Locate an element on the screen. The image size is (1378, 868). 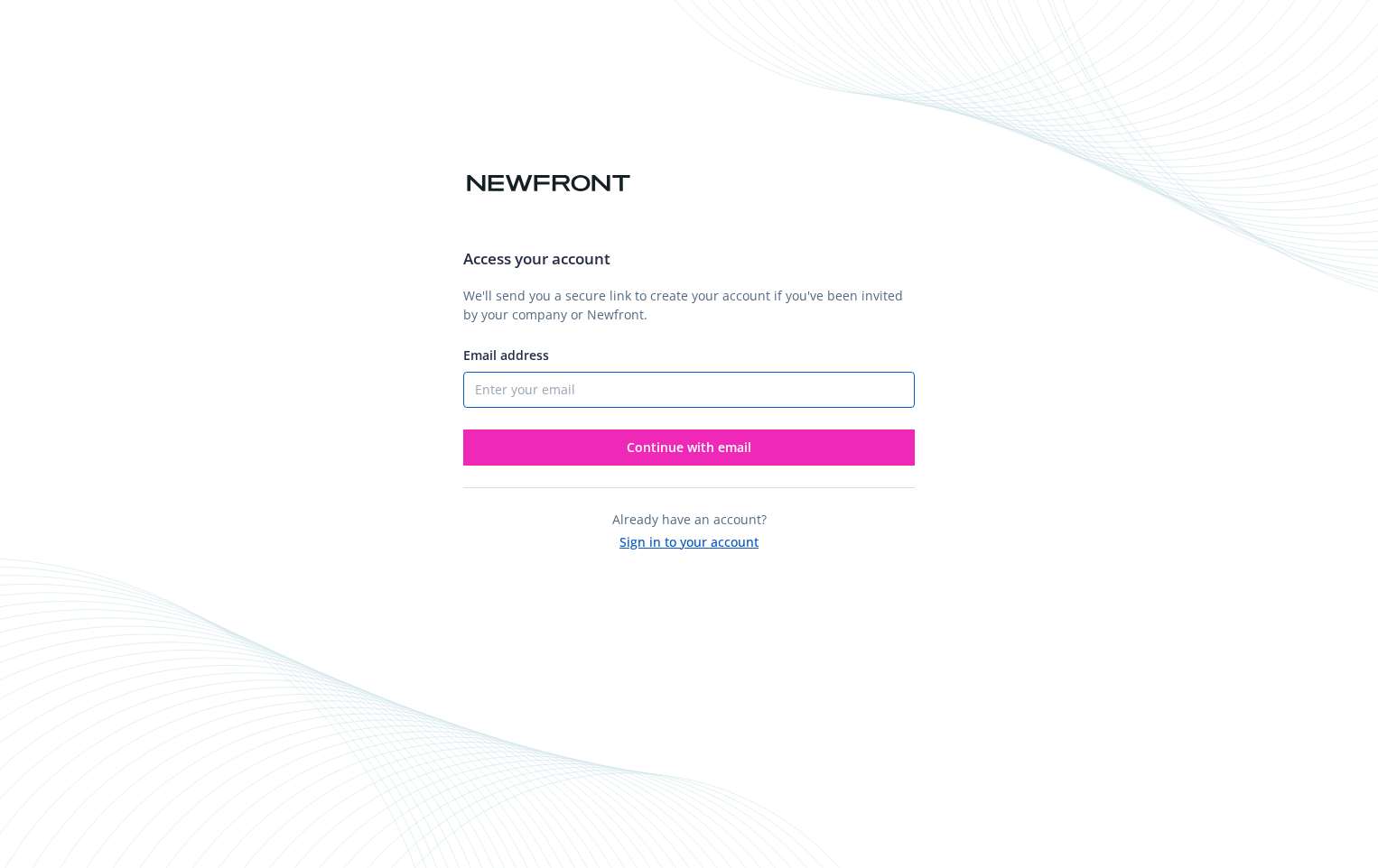
h3: Access your account is located at coordinates (689, 259).